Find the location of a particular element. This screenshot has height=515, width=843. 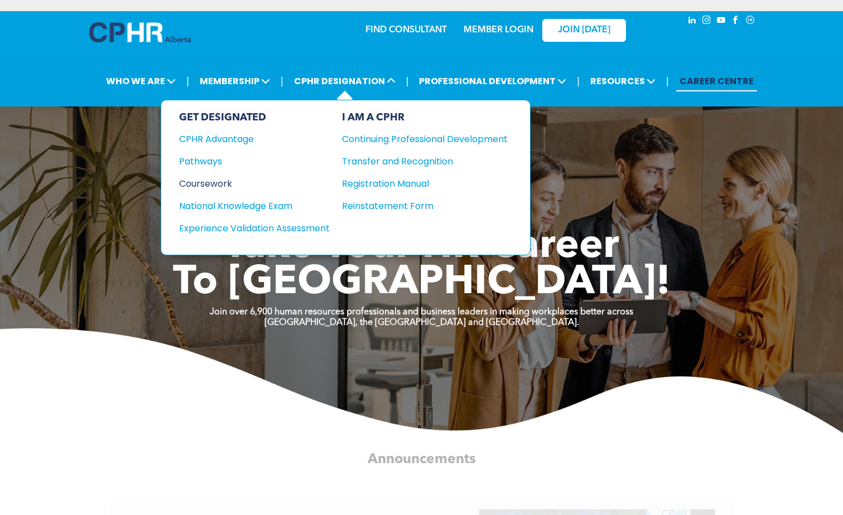

img: A blue and white logo for cp alberta is located at coordinates (140, 32).